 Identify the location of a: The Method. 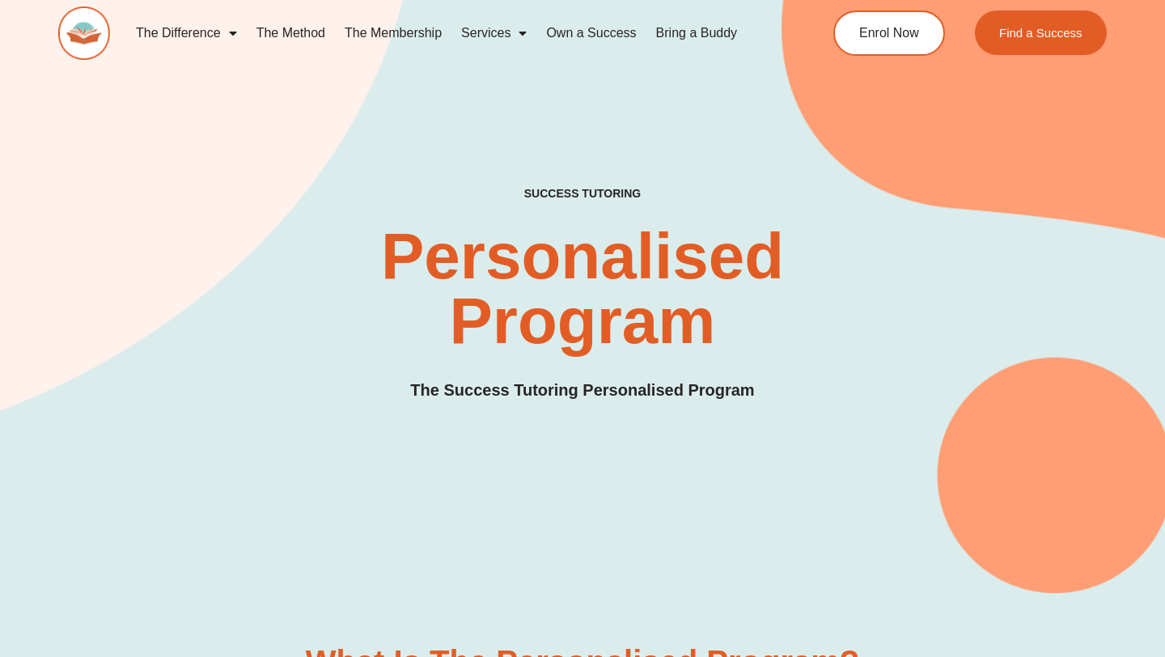
(290, 33).